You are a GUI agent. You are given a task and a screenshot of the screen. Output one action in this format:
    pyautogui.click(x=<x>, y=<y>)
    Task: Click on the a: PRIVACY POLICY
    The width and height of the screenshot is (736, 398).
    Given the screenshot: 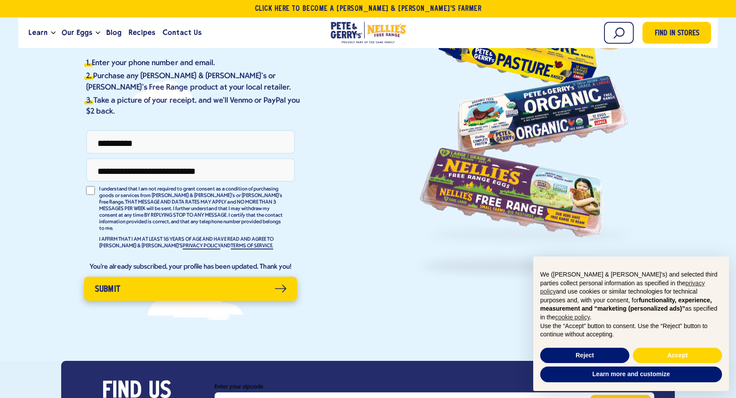 What is the action you would take?
    pyautogui.click(x=201, y=247)
    